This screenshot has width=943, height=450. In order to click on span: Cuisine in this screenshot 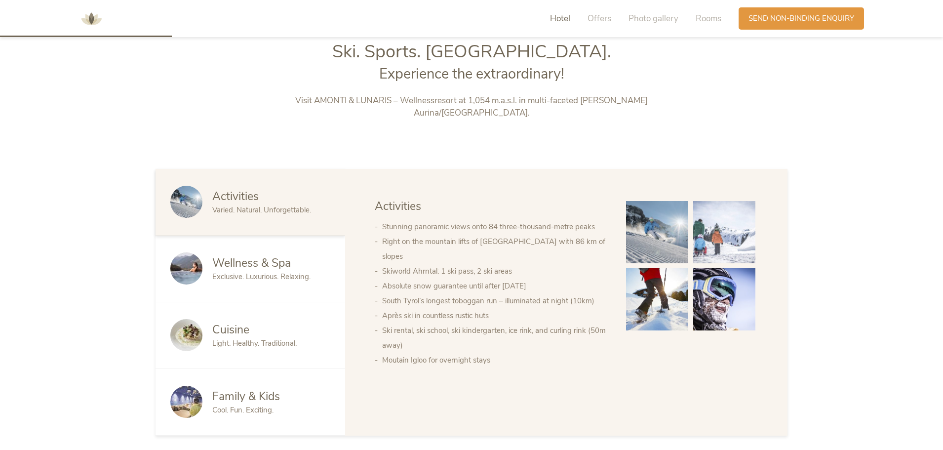, I will do `click(231, 329)`.